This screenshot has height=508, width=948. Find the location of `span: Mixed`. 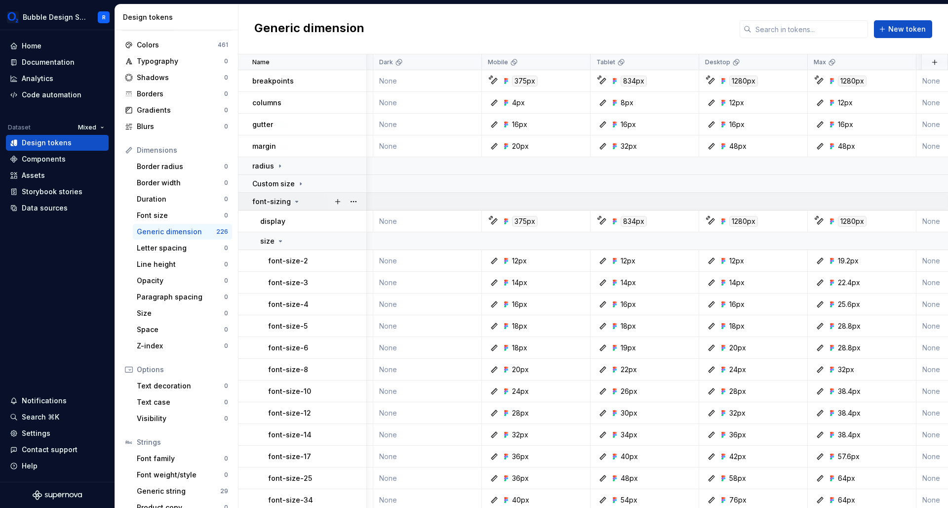

span: Mixed is located at coordinates (87, 127).